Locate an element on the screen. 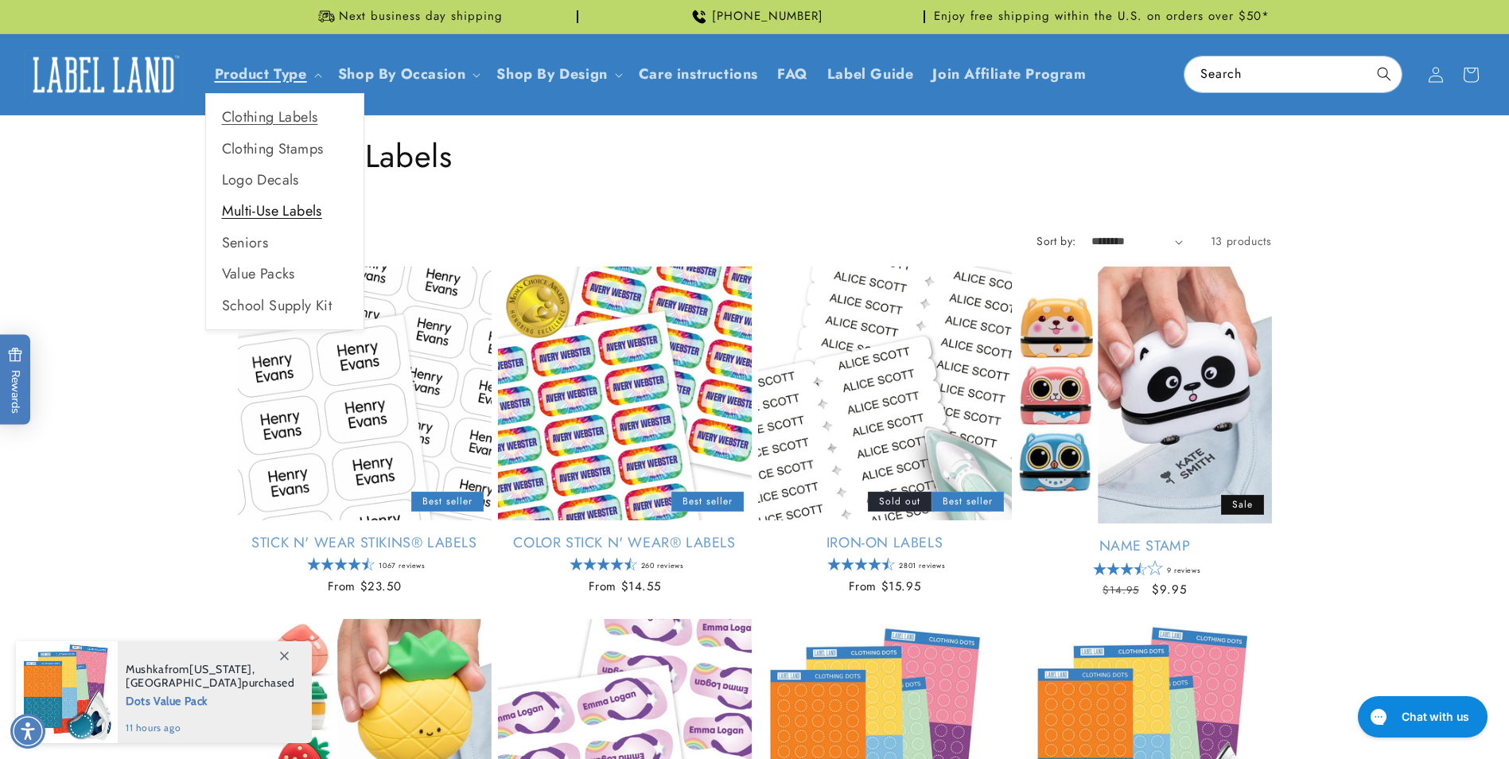  span: FAQ is located at coordinates (792, 74).